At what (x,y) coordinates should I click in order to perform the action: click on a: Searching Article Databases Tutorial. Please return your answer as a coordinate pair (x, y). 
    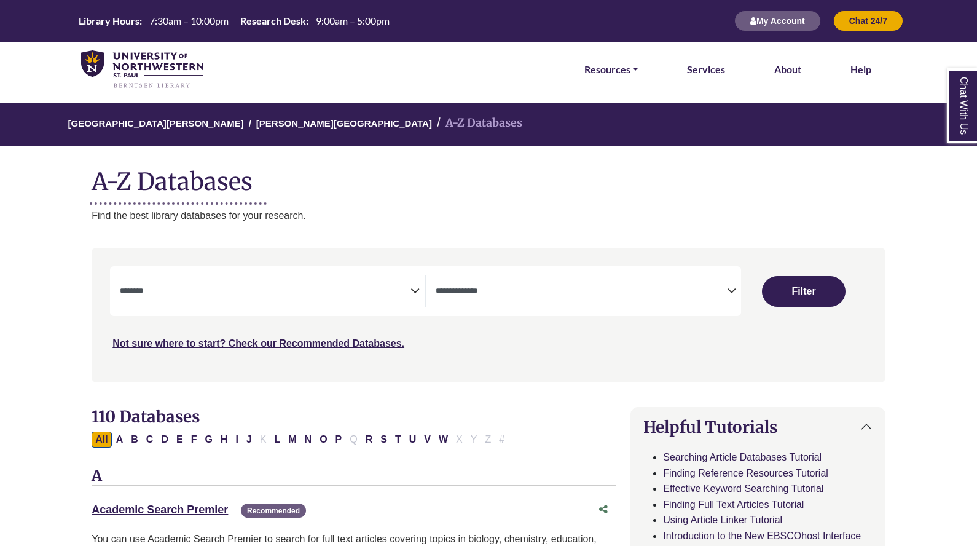
    Looking at the image, I should click on (742, 457).